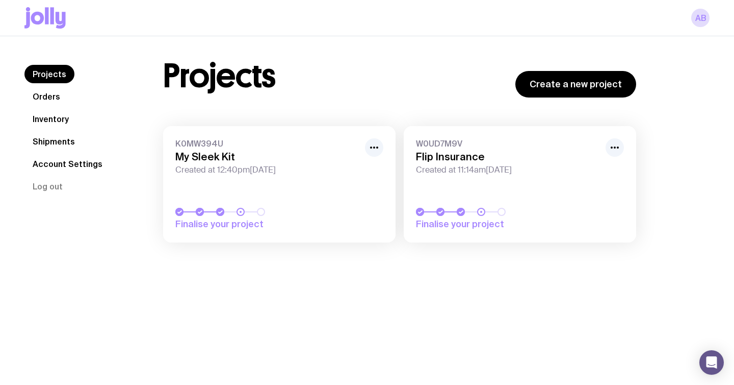 The image size is (734, 385). Describe the element at coordinates (49, 74) in the screenshot. I see `a: Projects` at that location.